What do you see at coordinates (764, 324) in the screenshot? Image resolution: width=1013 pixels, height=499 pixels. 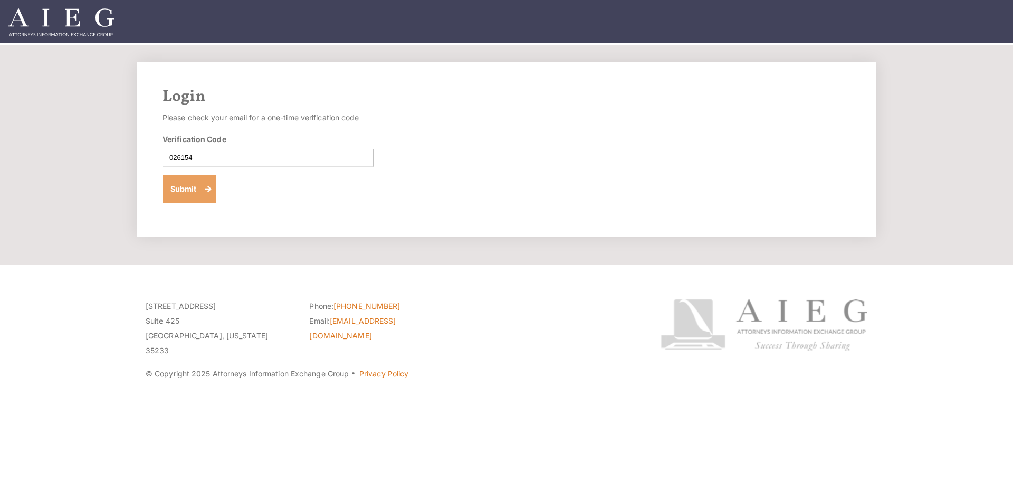 I see `img: Attorneys Information Exchange Group logo` at bounding box center [764, 324].